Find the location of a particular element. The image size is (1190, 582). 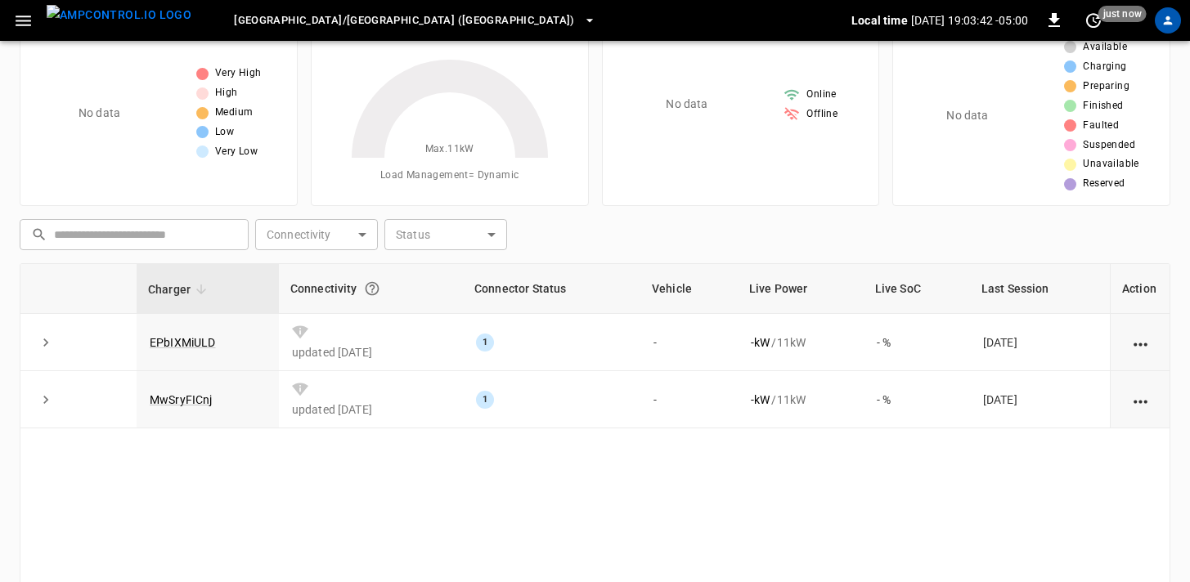

span: Max. 11 kW is located at coordinates (450, 150).